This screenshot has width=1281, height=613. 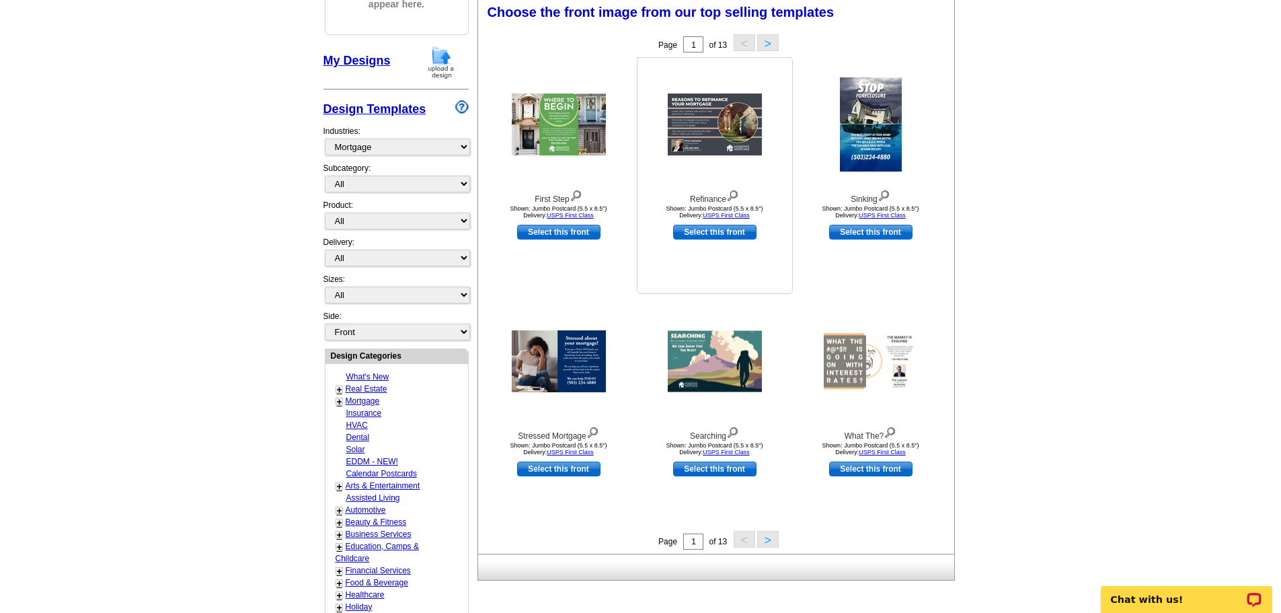 What do you see at coordinates (374, 109) in the screenshot?
I see `a: Design Templates` at bounding box center [374, 109].